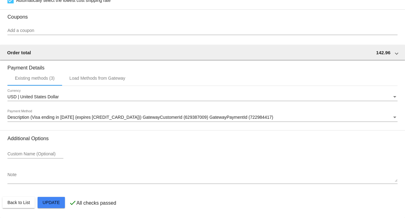 The height and width of the screenshot is (218, 405). I want to click on mat-icon: check, so click(73, 203).